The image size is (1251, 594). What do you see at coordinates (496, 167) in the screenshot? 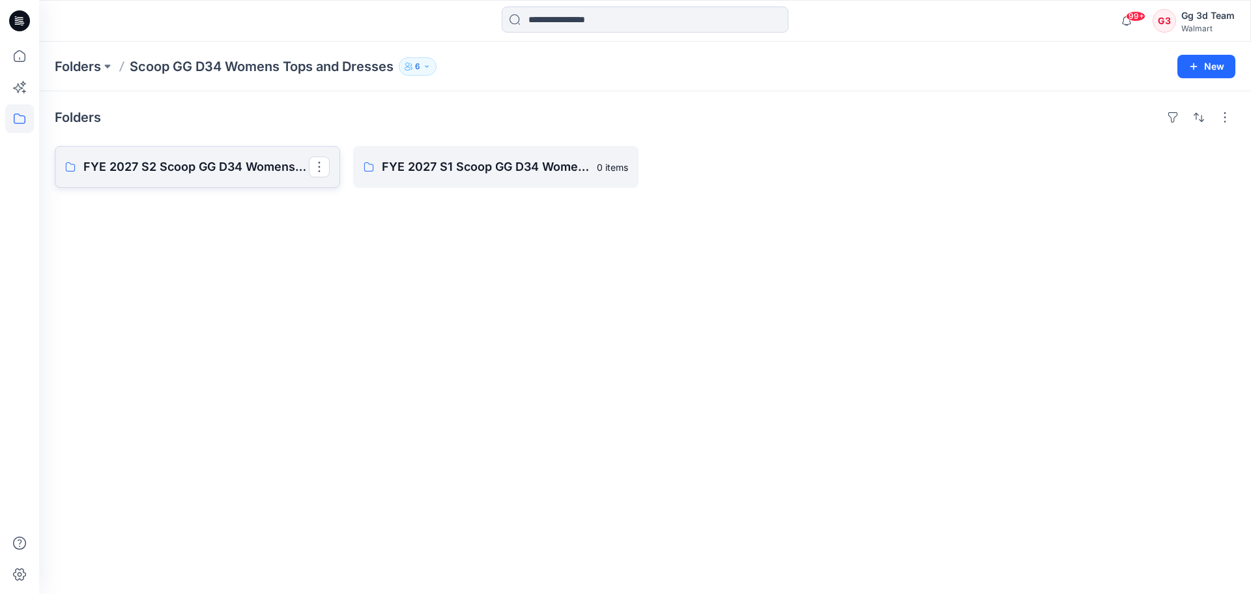
I see `a: FYE 2027 S1 Scoop GG D34 Womens Tops and Dresses0 items` at bounding box center [496, 167].